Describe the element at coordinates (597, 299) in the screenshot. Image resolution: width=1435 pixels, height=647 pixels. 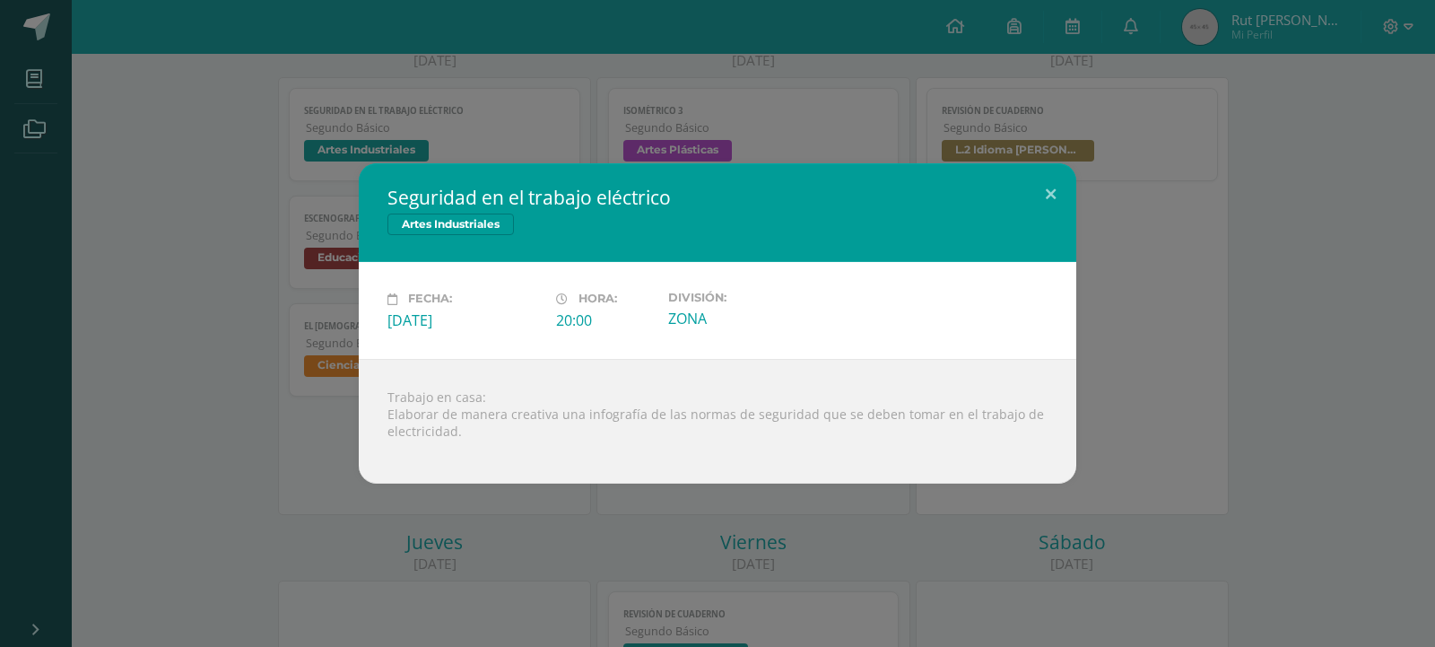
I see `span: Hora:` at that location.